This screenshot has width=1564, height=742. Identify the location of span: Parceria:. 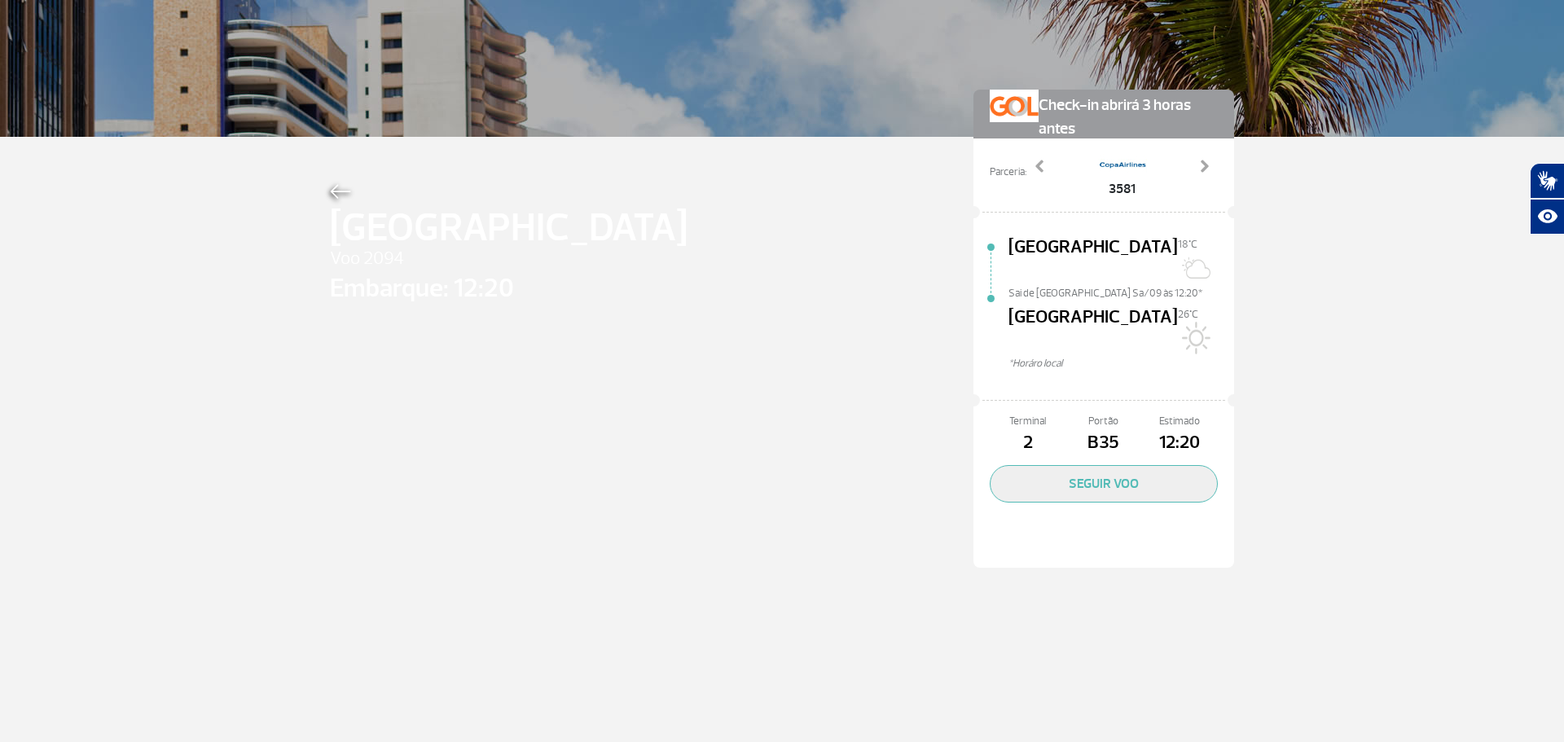
(1008, 172).